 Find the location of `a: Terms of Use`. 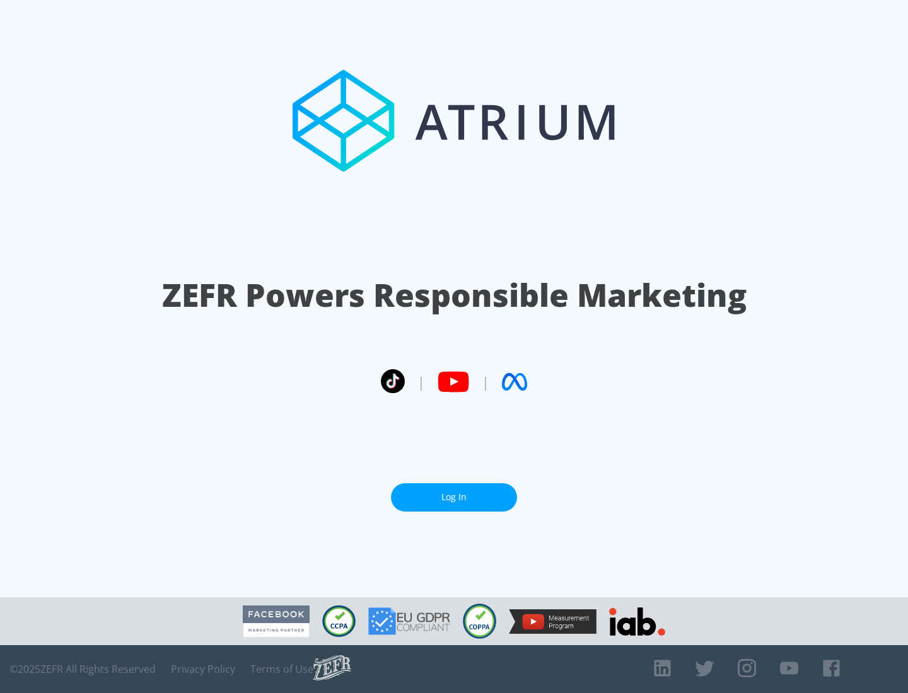

a: Terms of Use is located at coordinates (282, 669).